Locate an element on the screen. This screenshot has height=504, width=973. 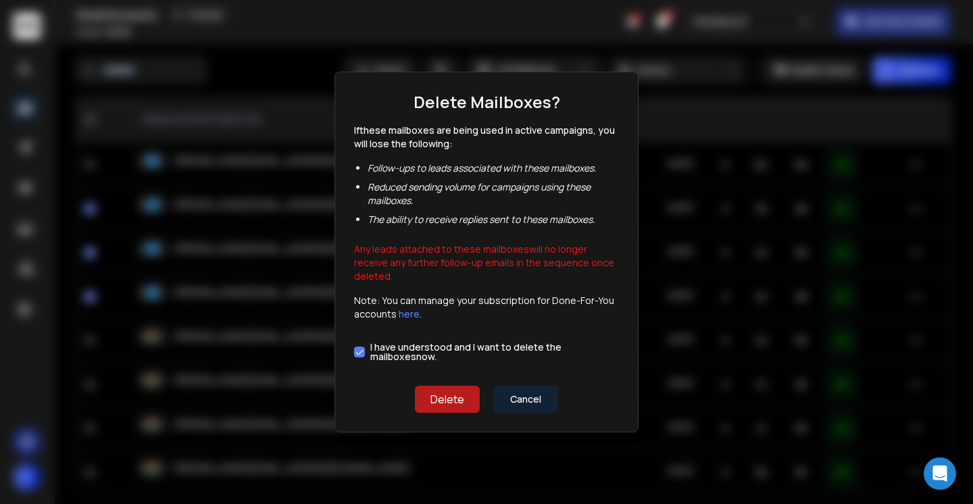
p: If these mailboxes are being used in active campaigns, you will lose the following: is located at coordinates (486, 137).